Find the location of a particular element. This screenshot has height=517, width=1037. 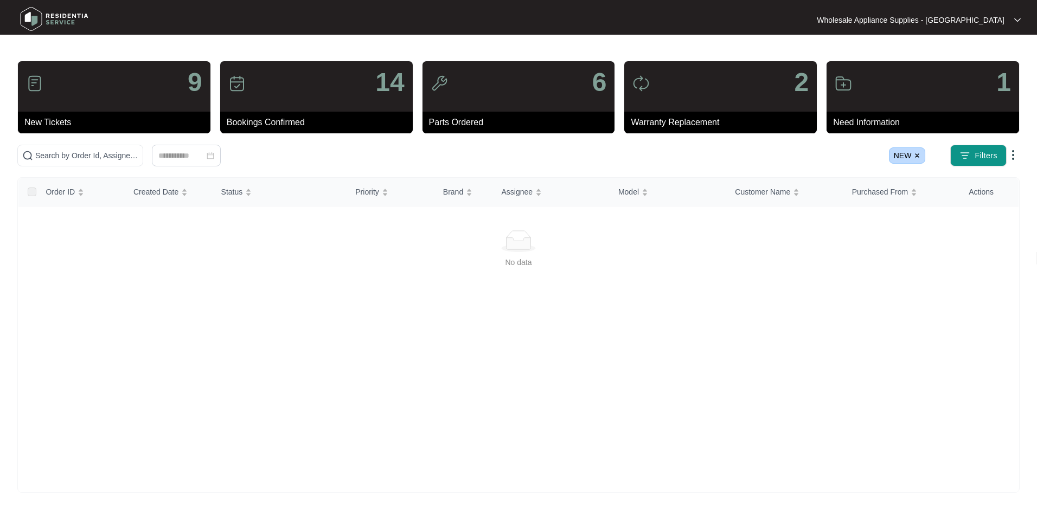

p: 14 is located at coordinates (389, 82).